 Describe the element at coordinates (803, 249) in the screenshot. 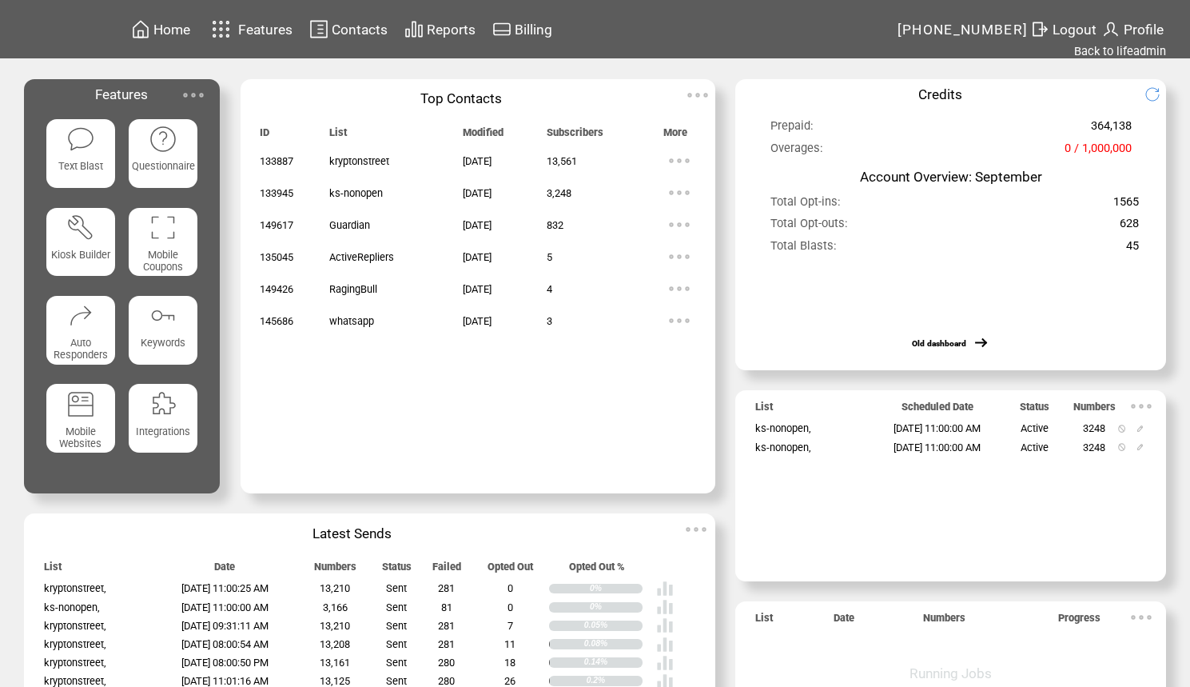

I see `span: Total Blasts:` at that location.